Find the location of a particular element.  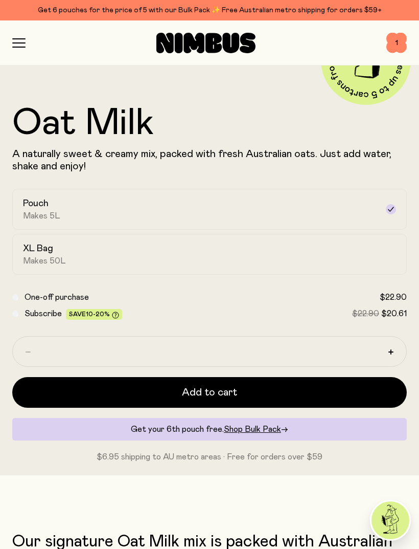

a: Shop Bulk Pack→ is located at coordinates (256, 429).